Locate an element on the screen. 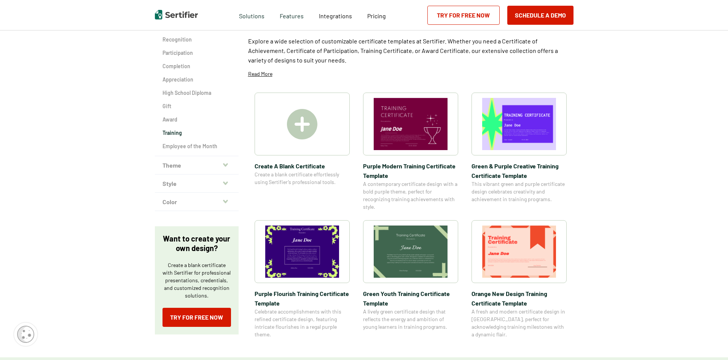  a: Training is located at coordinates (197, 133).